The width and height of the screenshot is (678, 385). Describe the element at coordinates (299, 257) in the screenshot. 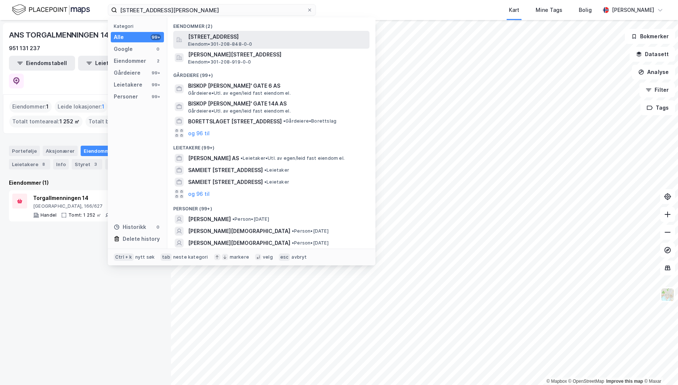

I see `div: avbryt` at that location.